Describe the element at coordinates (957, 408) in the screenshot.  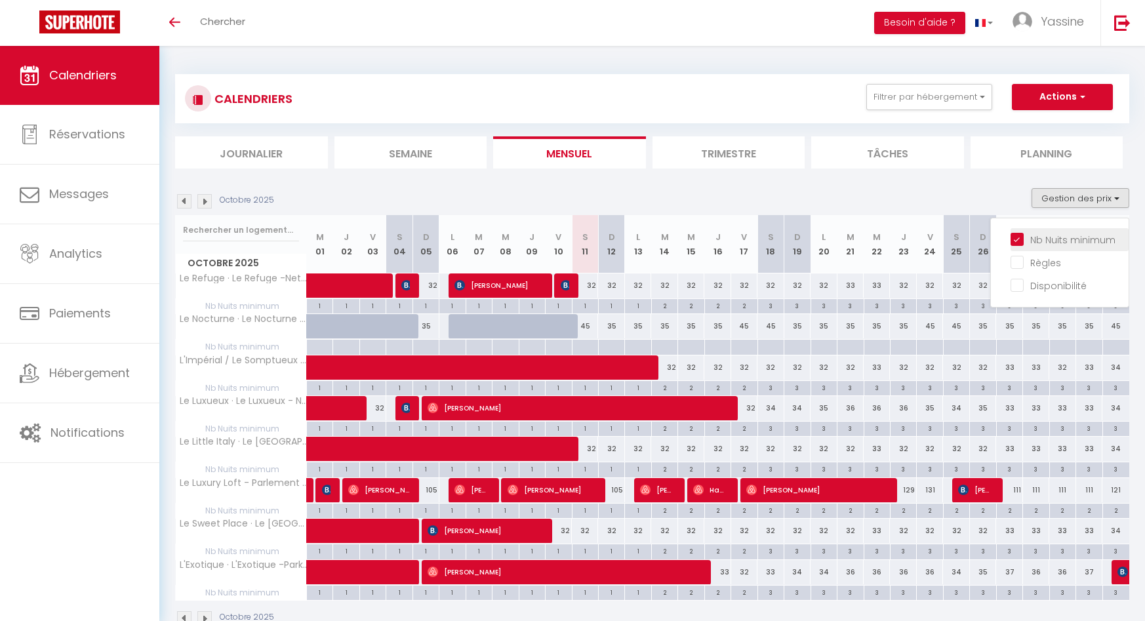
I see `div: 34` at that location.